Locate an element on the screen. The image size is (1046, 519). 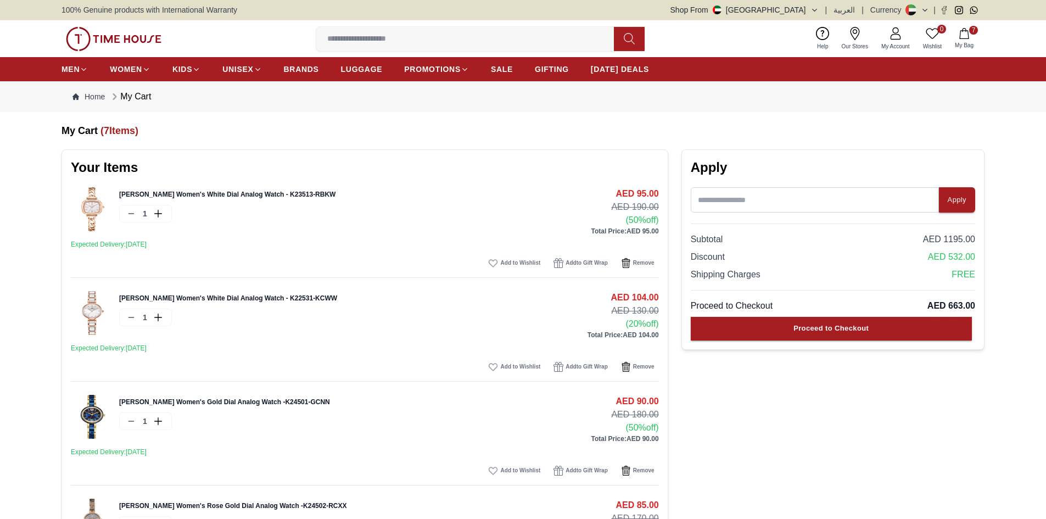
span: AED 104.00 is located at coordinates (635, 298).